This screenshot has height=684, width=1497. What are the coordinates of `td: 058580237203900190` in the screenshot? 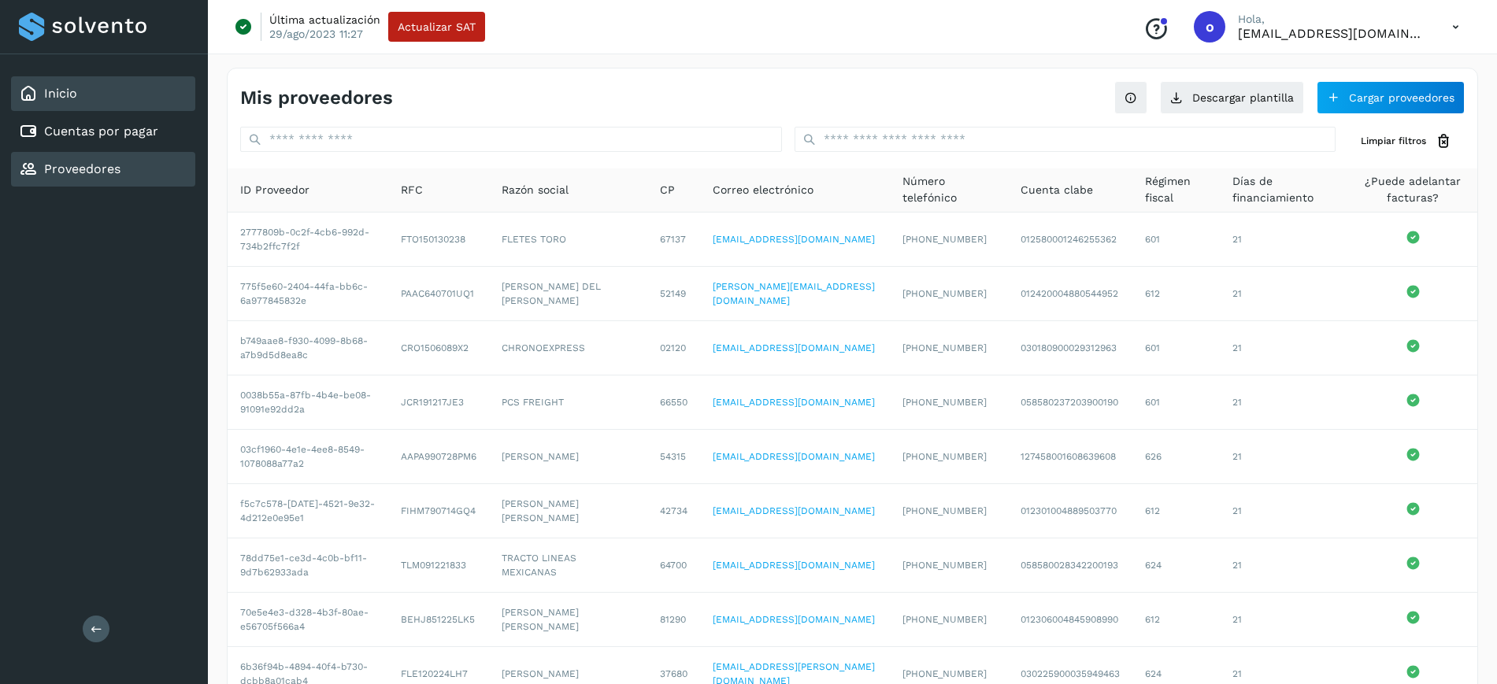 It's located at (1070, 402).